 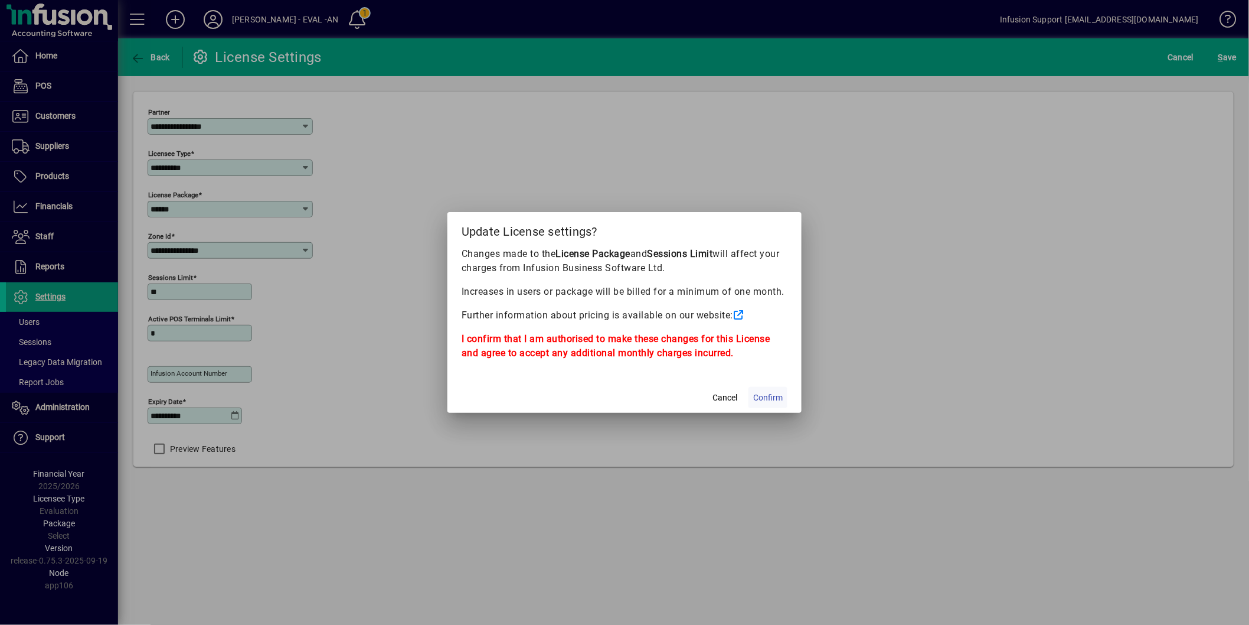 I want to click on button: Cancel, so click(x=725, y=397).